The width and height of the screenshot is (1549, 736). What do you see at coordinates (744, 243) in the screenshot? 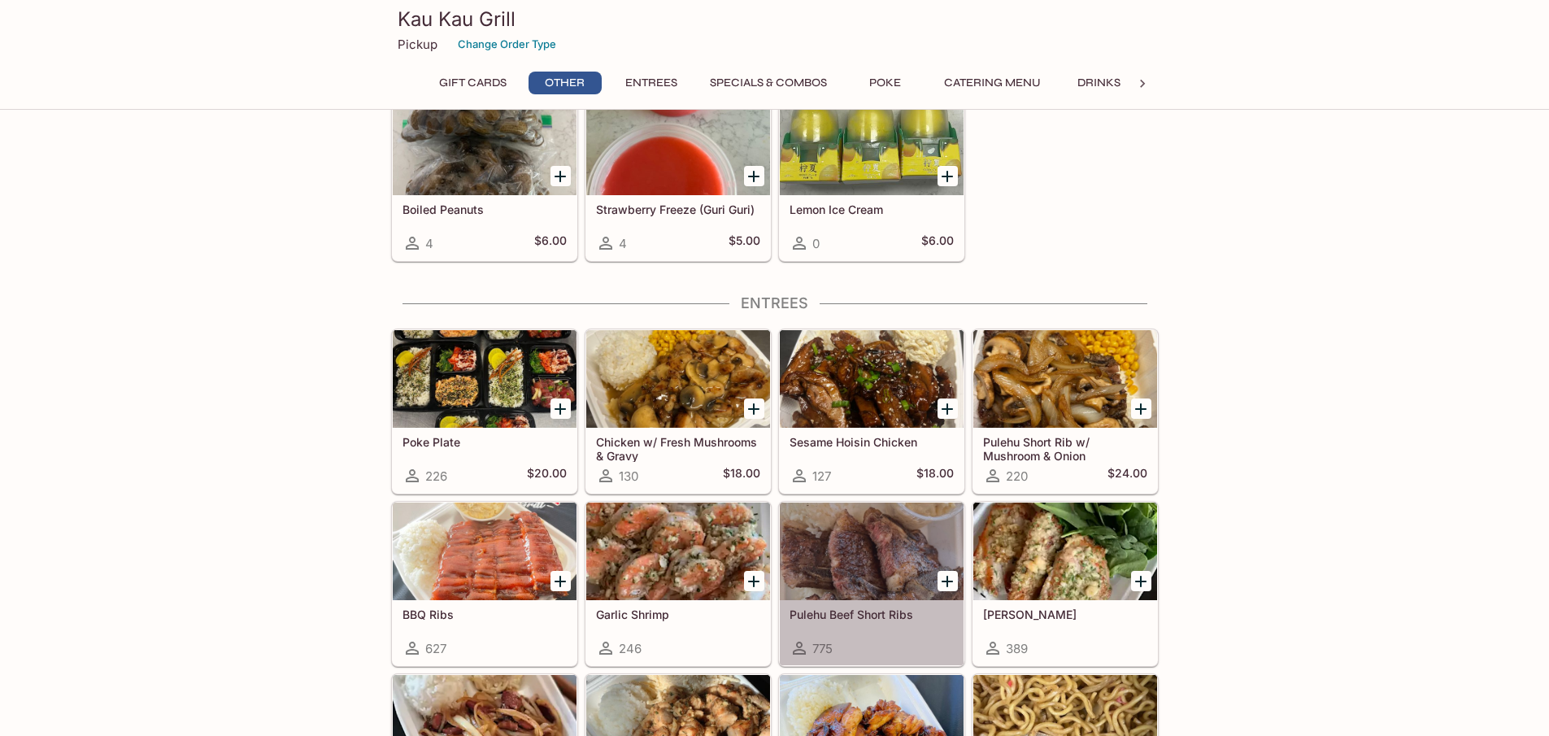
I see `h5: $5.00` at bounding box center [744, 243].